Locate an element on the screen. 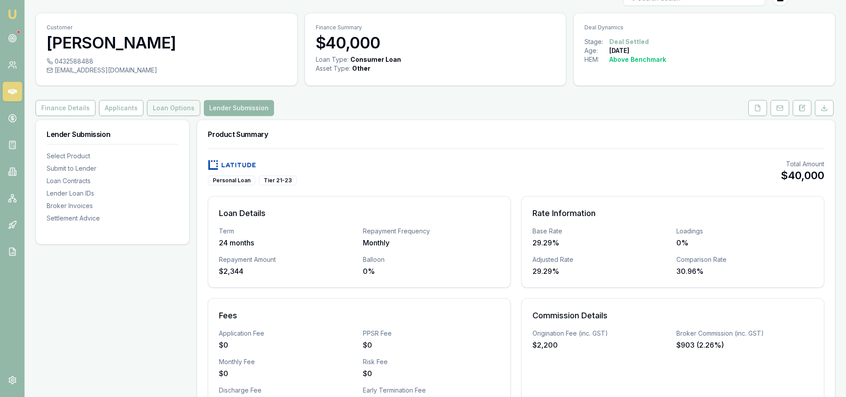 The width and height of the screenshot is (846, 397). div: Base Rate is located at coordinates (601, 231).